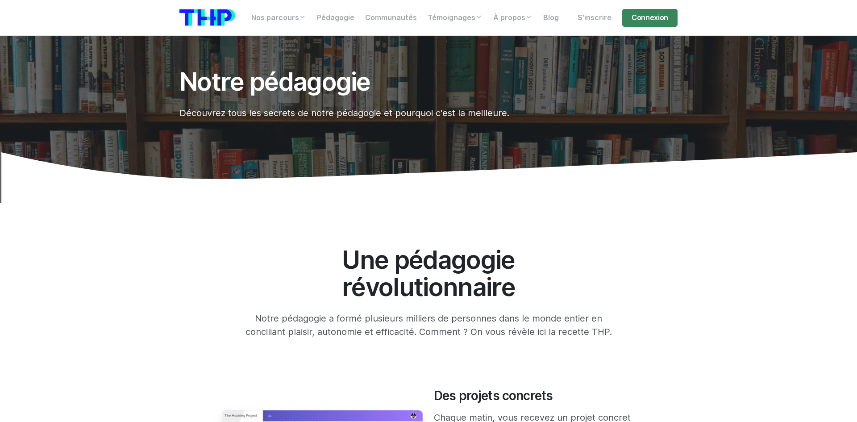 Image resolution: width=857 pixels, height=422 pixels. What do you see at coordinates (534, 396) in the screenshot?
I see `h3: Des projets concrets` at bounding box center [534, 396].